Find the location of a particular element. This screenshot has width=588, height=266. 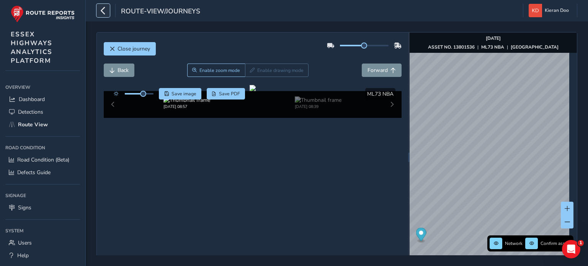

span: Save PDF is located at coordinates (229, 94).